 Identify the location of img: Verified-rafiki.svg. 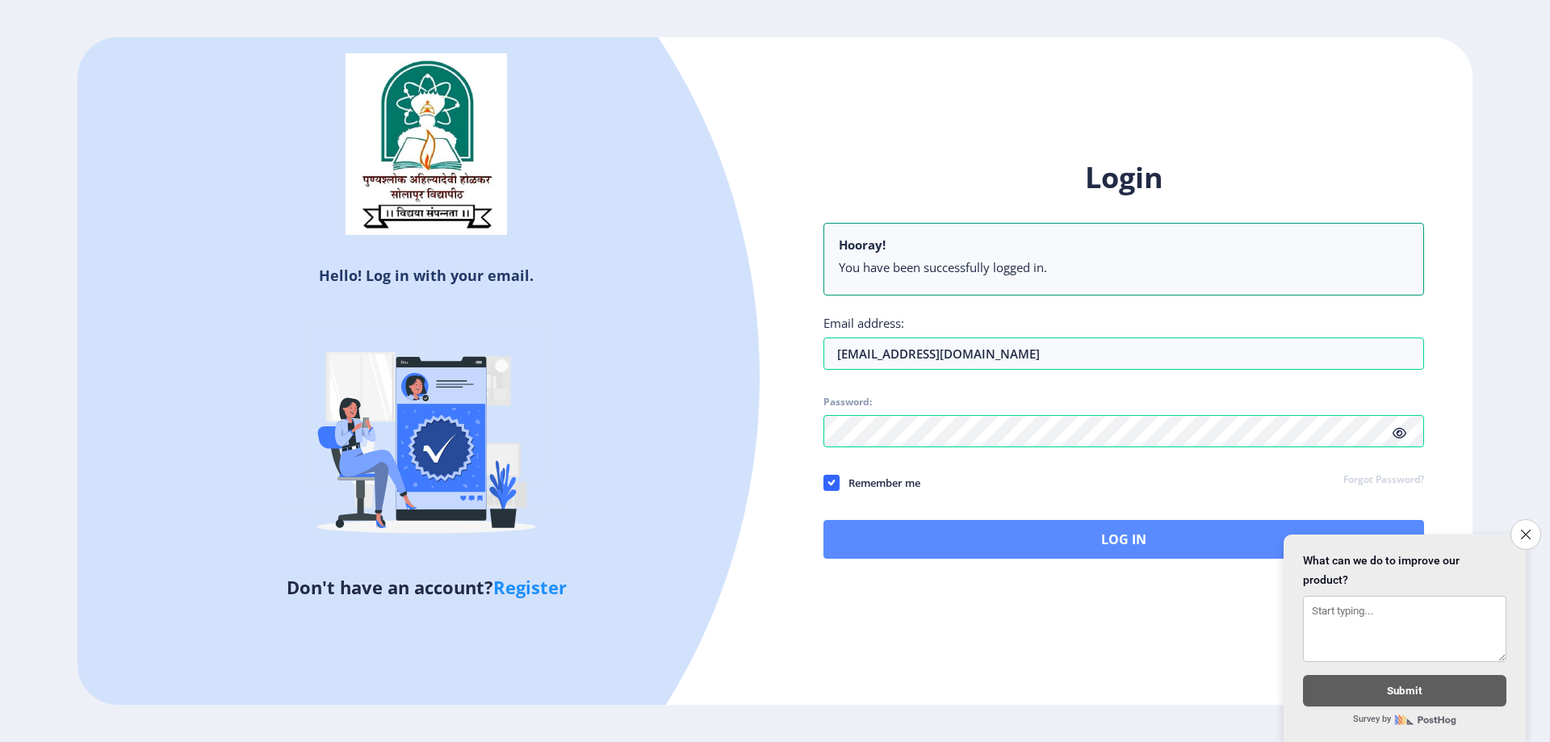
(426, 433).